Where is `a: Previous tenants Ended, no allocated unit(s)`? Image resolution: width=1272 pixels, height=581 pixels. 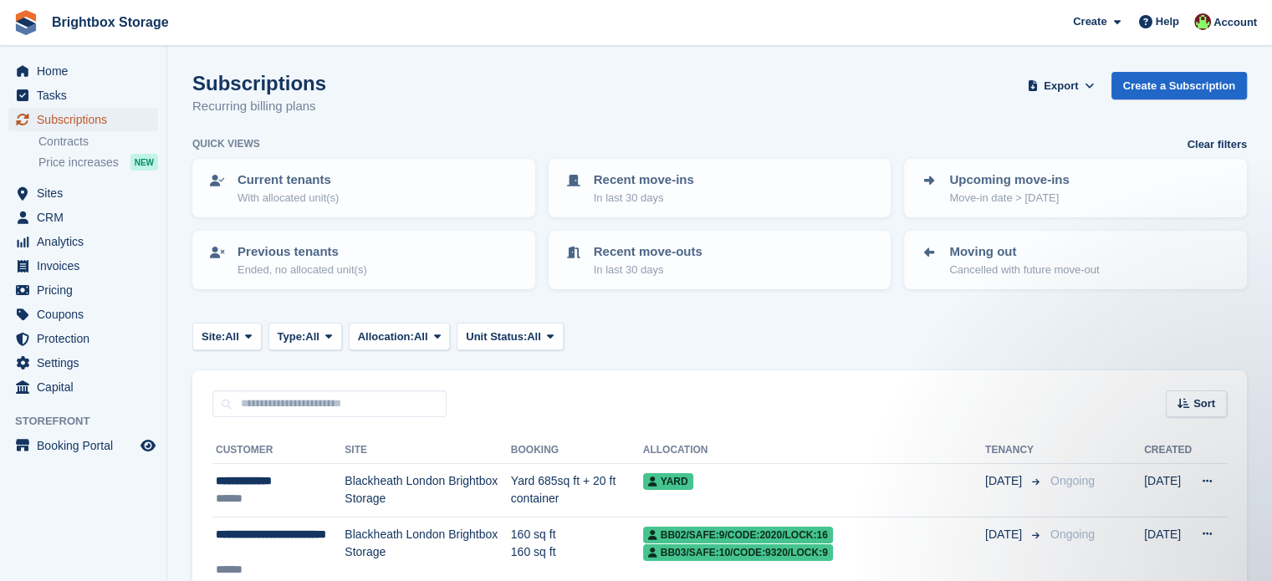
a: Previous tenants Ended, no allocated unit(s) is located at coordinates (364, 260).